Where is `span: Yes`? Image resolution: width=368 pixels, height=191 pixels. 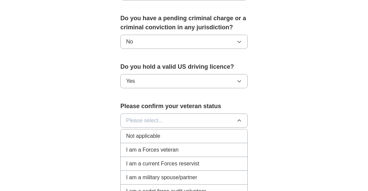
span: Yes is located at coordinates (130, 81).